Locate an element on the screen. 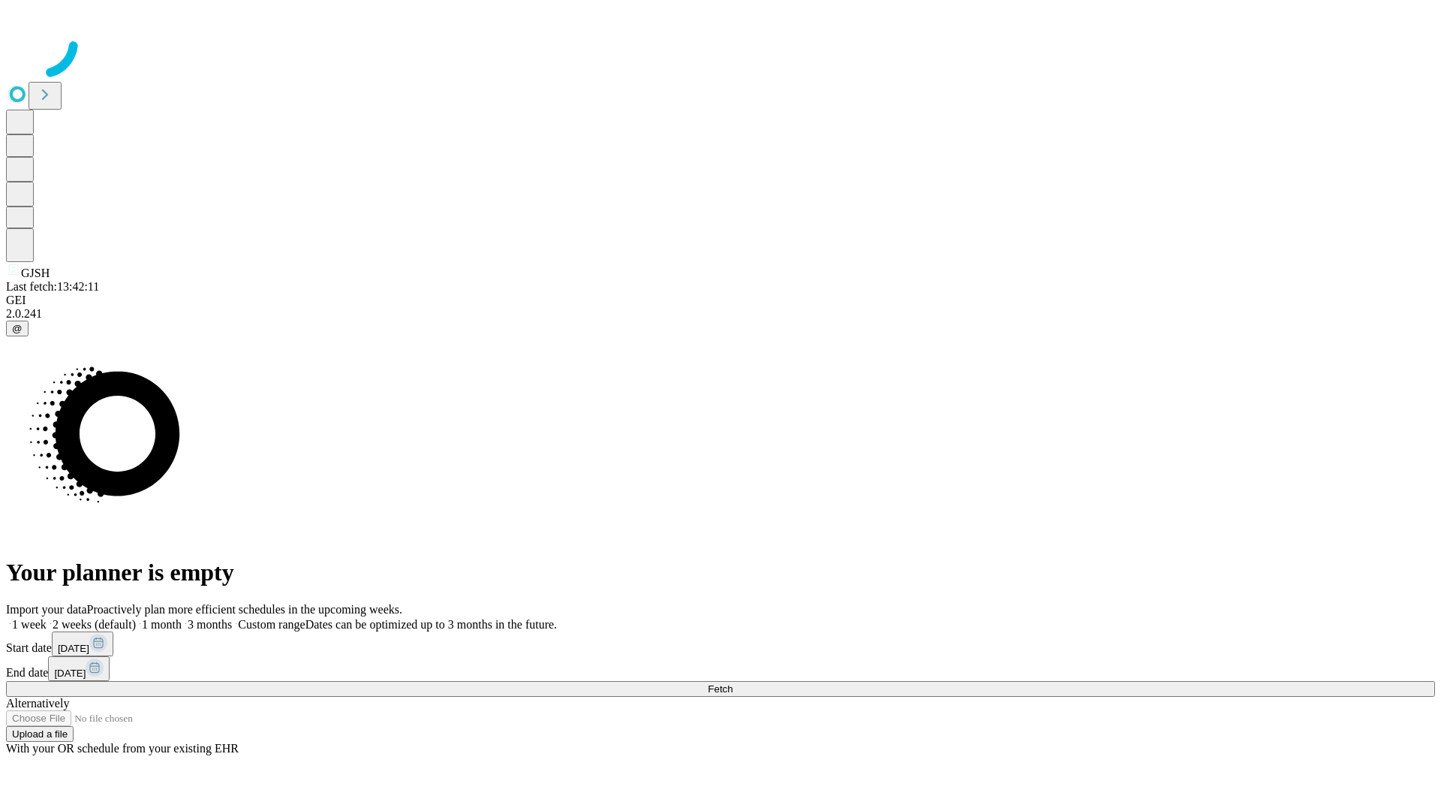 The height and width of the screenshot is (811, 1441). span: Fetch is located at coordinates (720, 688).